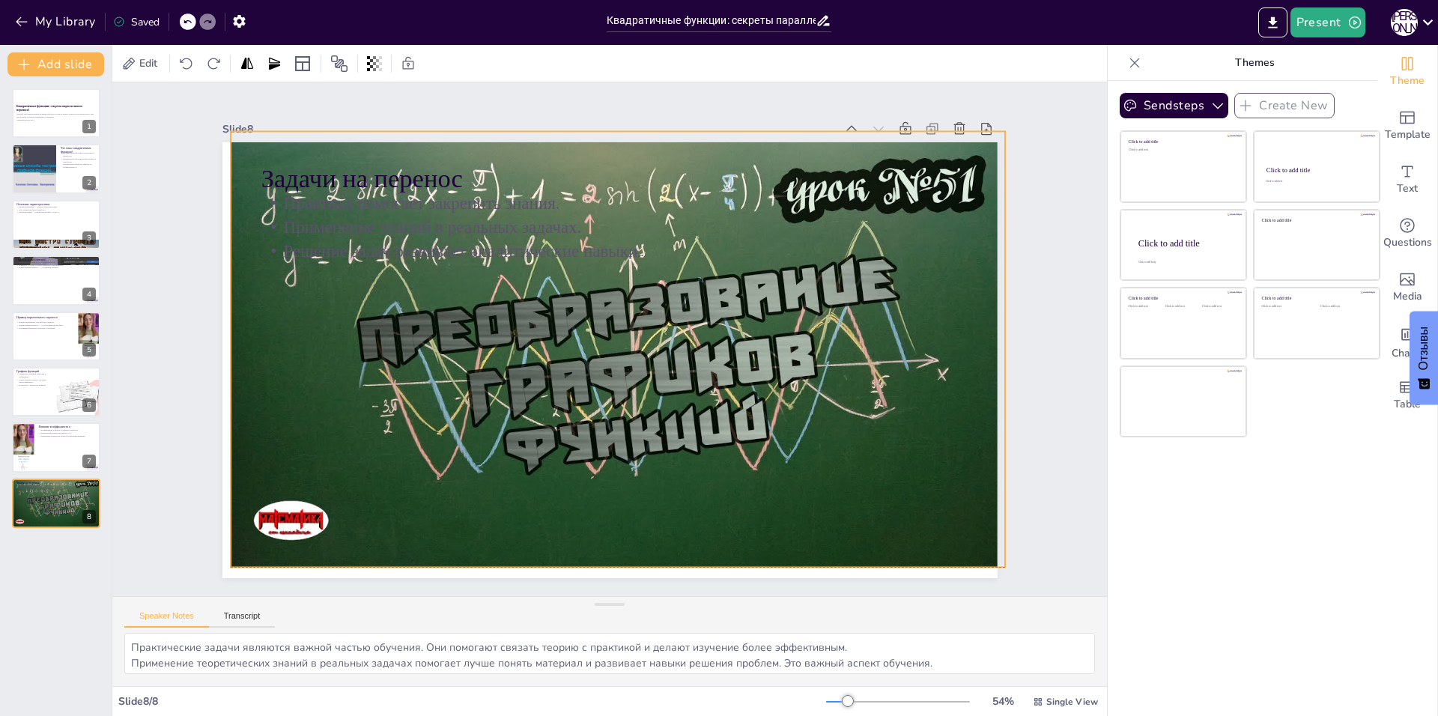 The width and height of the screenshot is (1438, 716). I want to click on button: Add slide, so click(55, 64).